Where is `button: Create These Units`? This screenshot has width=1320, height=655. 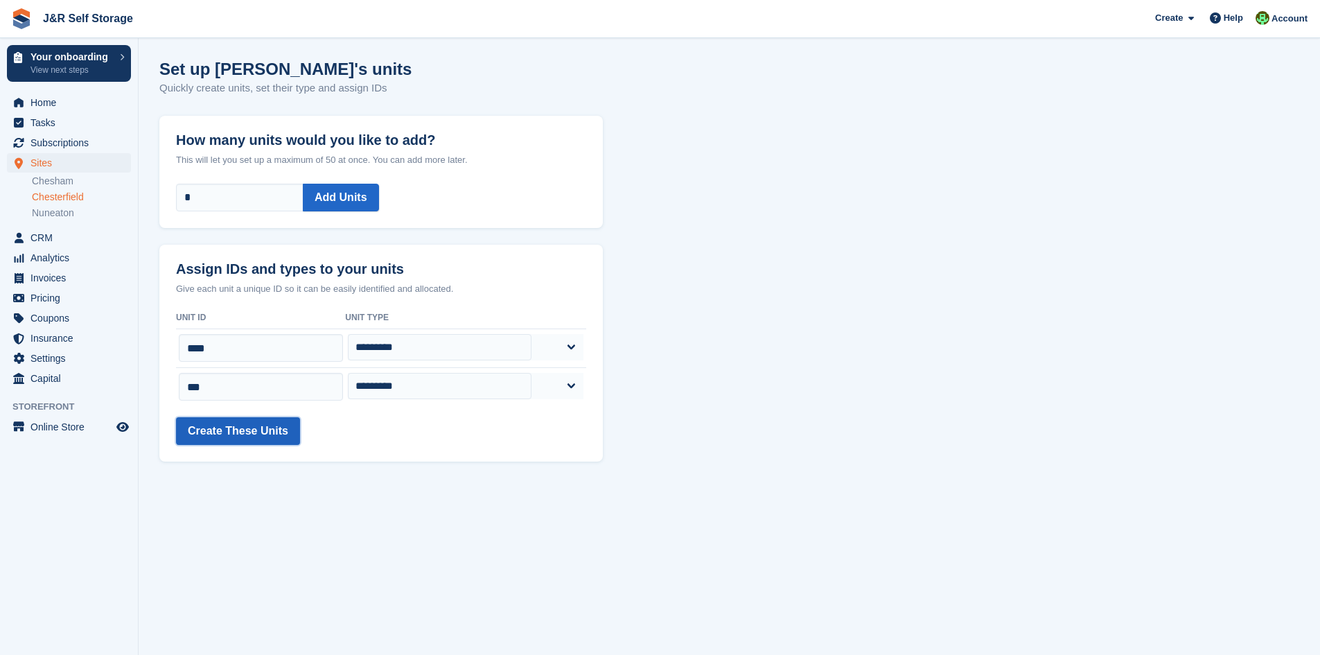
button: Create These Units is located at coordinates (238, 431).